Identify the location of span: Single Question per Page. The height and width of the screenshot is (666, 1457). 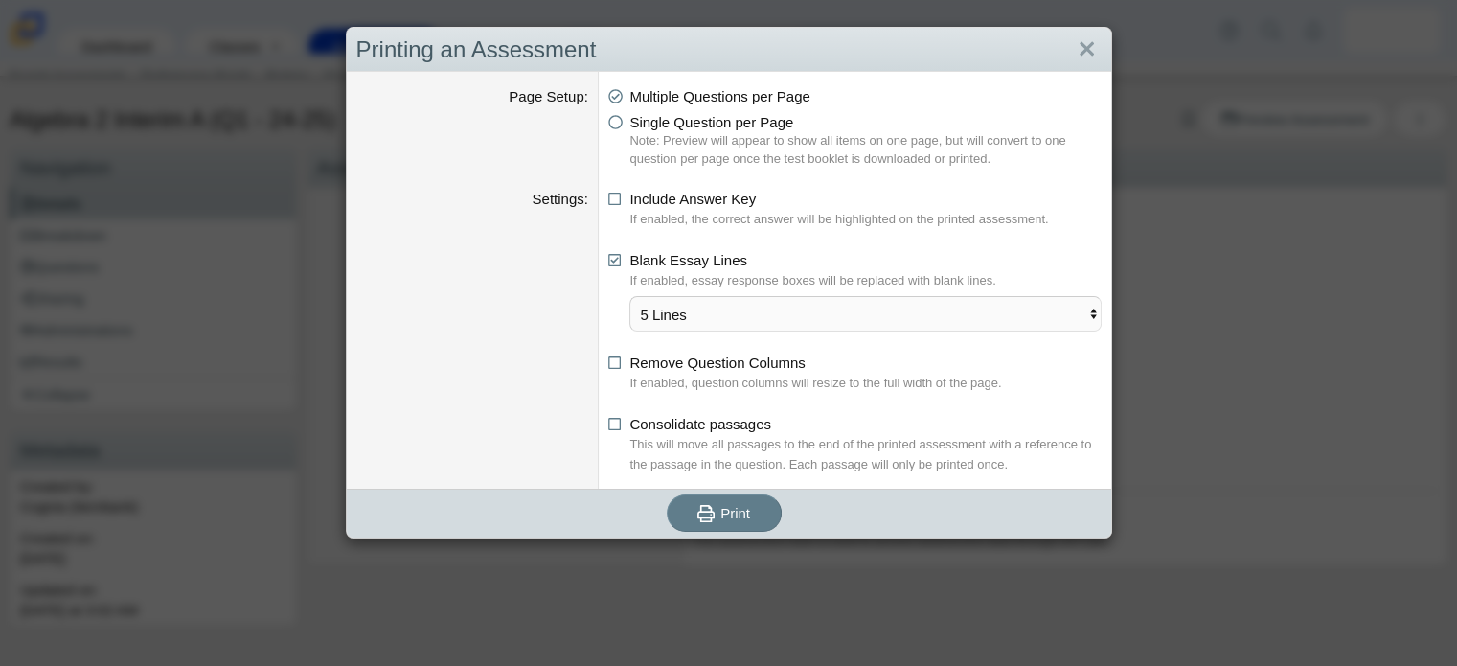
(711, 122).